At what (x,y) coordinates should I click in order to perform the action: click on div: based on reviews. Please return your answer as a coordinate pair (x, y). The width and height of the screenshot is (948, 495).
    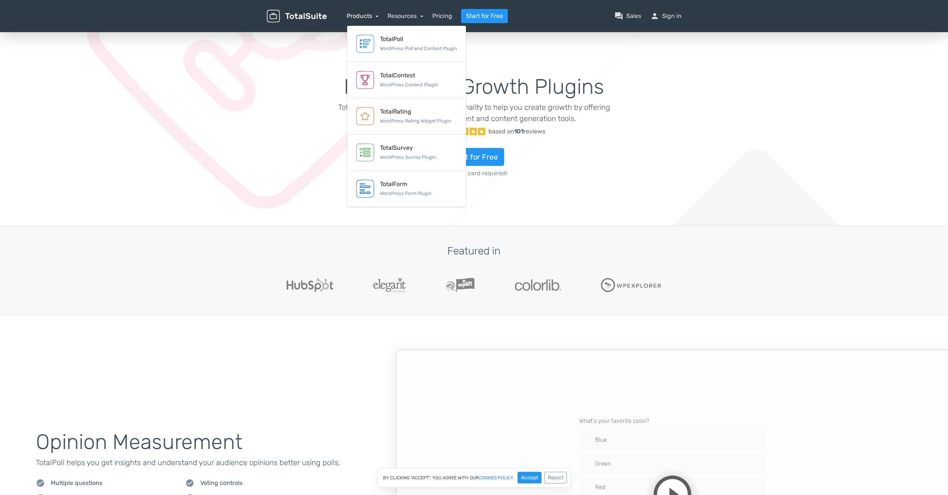
    Looking at the image, I should click on (517, 132).